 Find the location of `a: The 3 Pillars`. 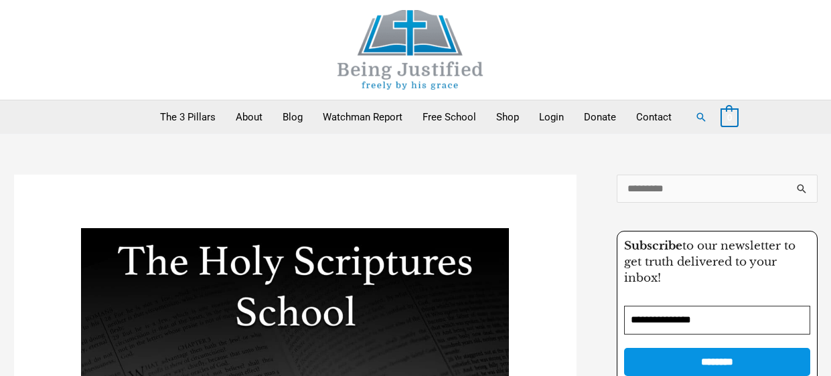

a: The 3 Pillars is located at coordinates (187, 117).